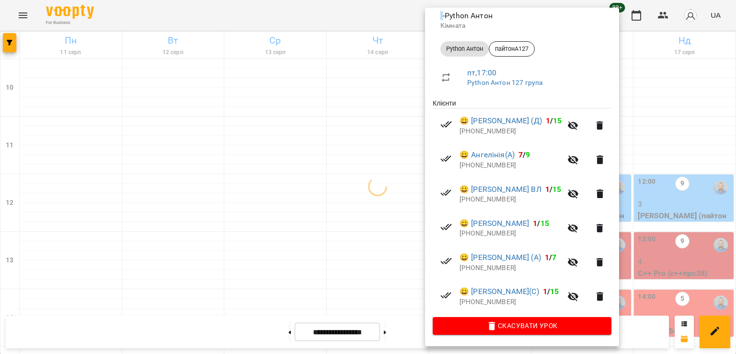 The height and width of the screenshot is (354, 736). Describe the element at coordinates (512, 49) in the screenshot. I see `div: пайтонА127` at that location.